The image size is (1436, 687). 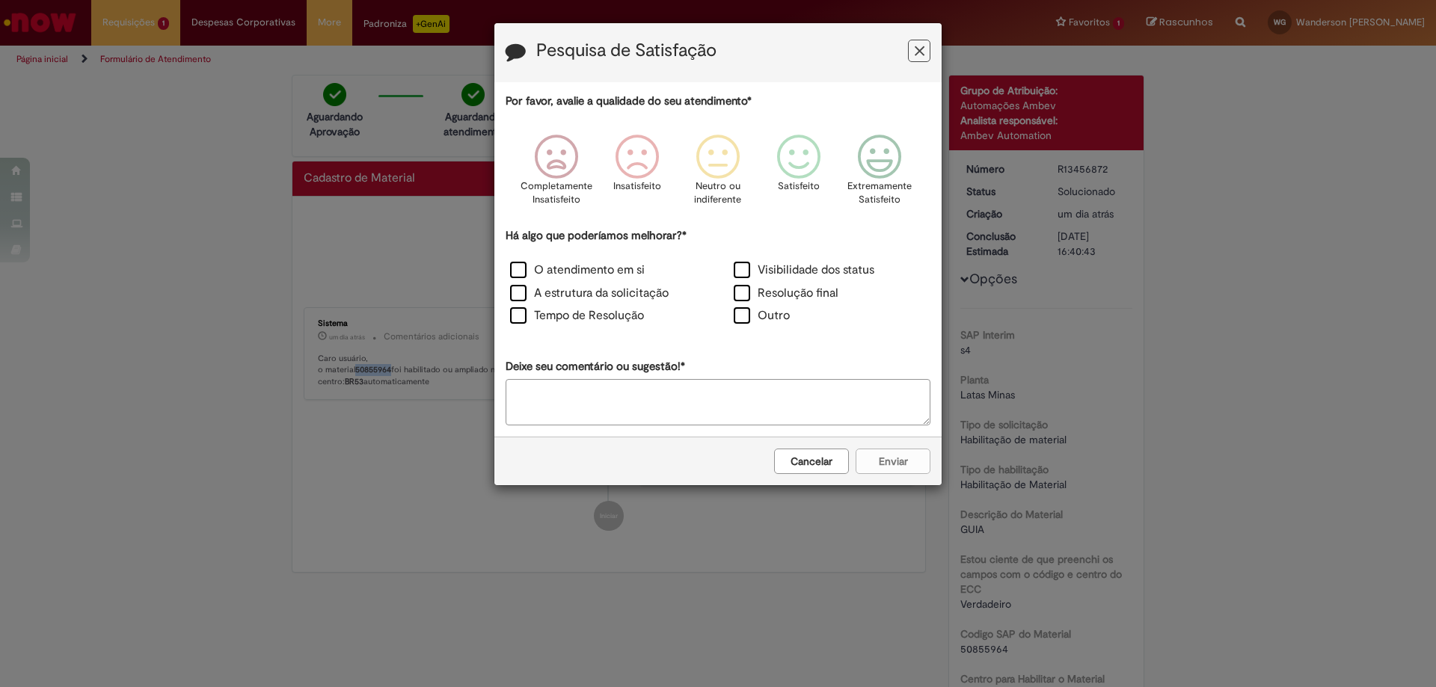 I want to click on label: O atendimento em si, so click(x=577, y=270).